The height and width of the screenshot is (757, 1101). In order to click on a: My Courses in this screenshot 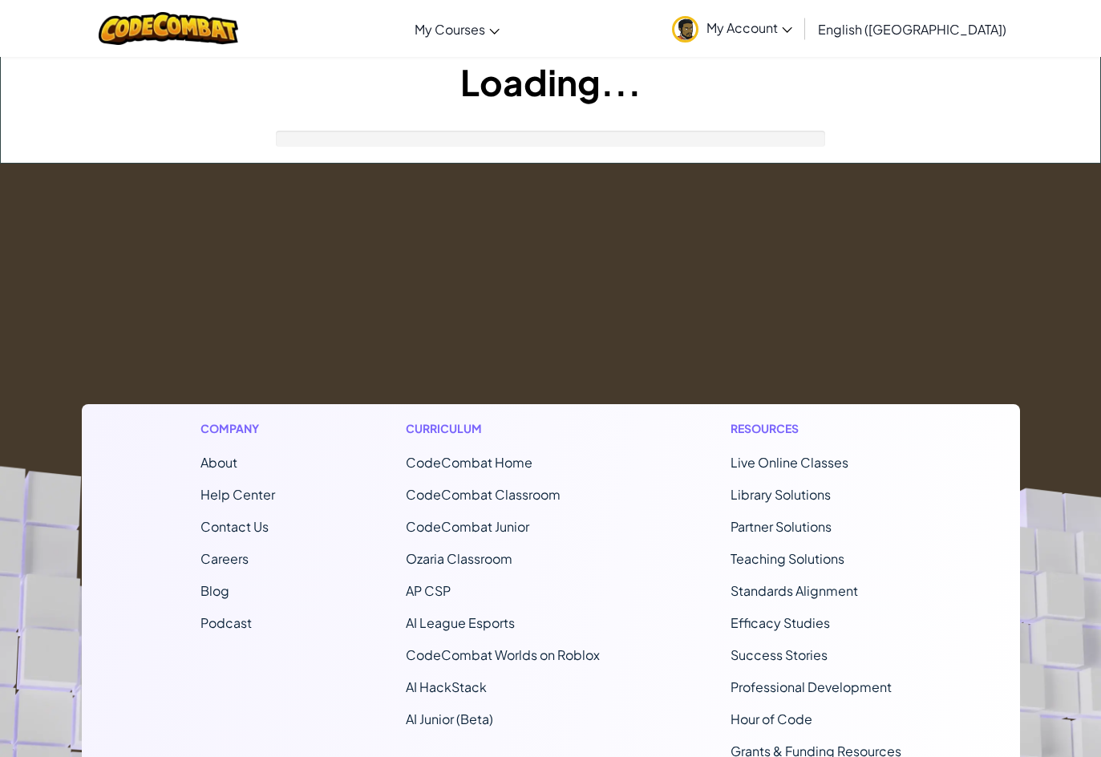, I will do `click(457, 29)`.